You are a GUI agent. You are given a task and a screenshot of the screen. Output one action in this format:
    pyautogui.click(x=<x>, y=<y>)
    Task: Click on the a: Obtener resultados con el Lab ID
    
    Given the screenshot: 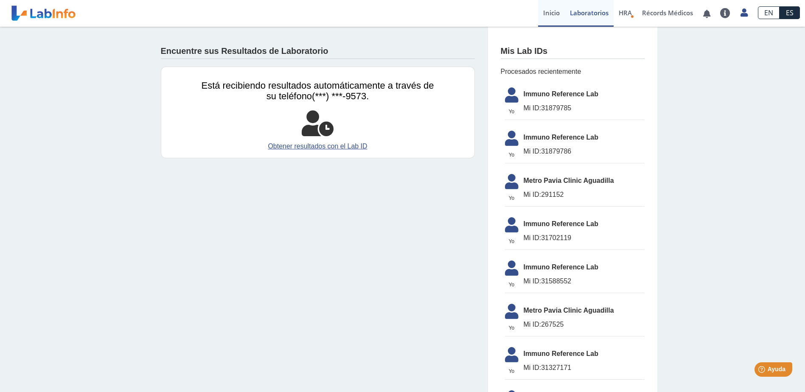 What is the action you would take?
    pyautogui.click(x=318, y=146)
    